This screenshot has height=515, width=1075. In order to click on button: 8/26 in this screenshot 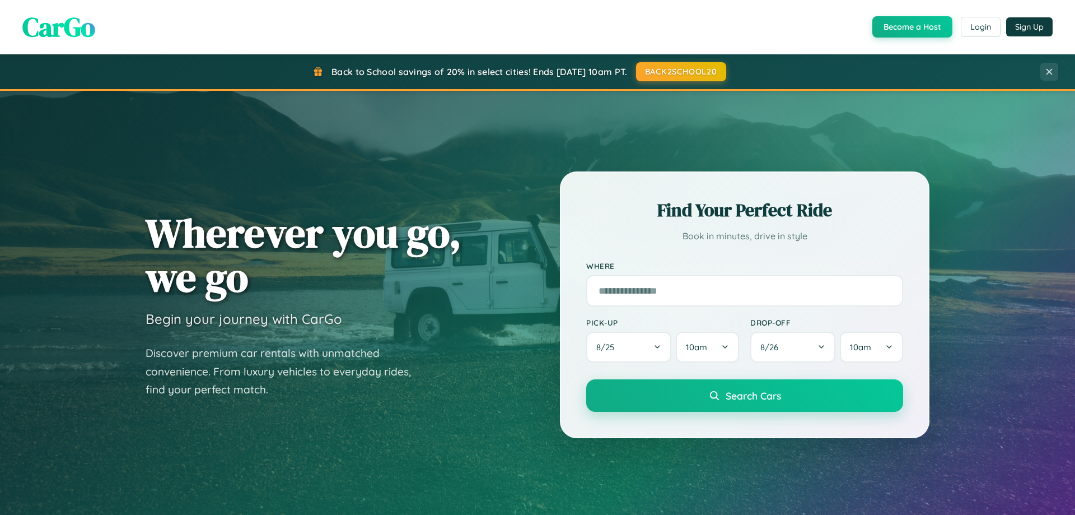, I will do `click(793, 347)`.